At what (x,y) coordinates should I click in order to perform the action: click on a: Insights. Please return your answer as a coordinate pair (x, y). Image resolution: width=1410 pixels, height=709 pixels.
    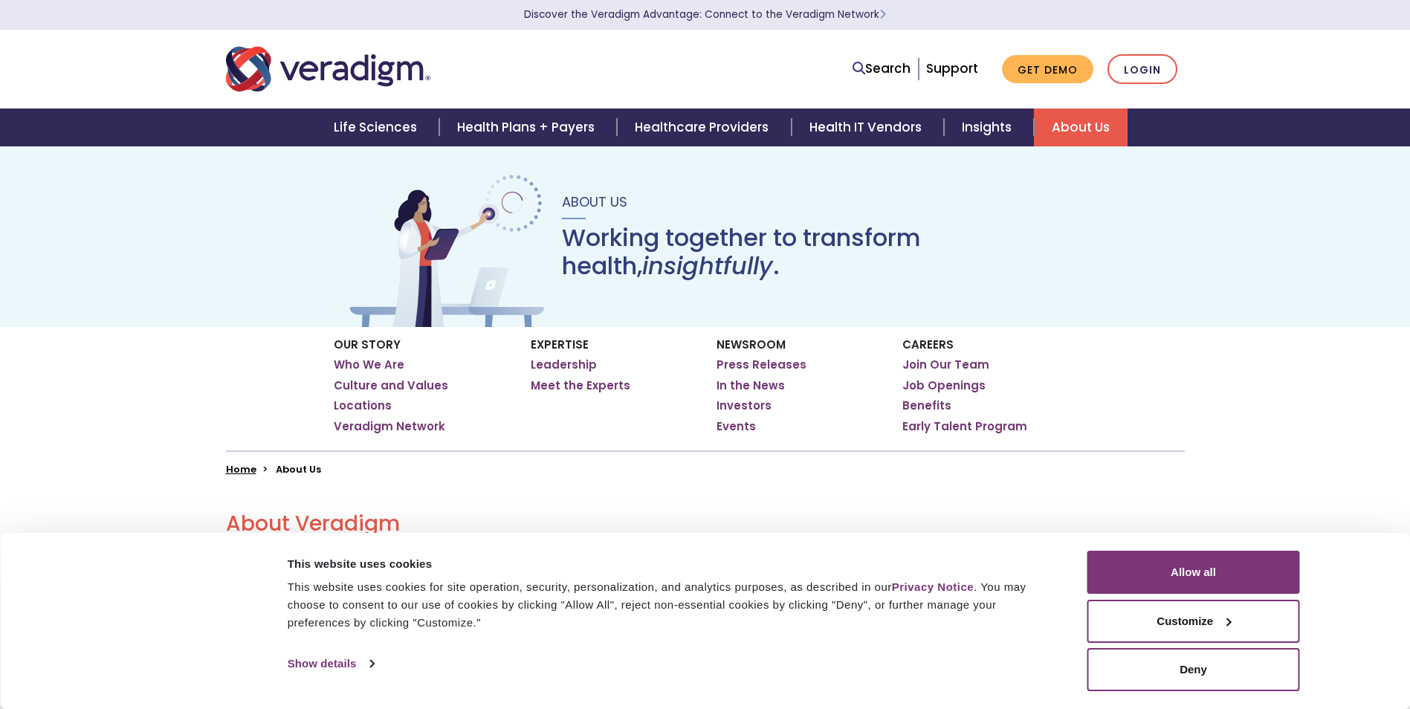
    Looking at the image, I should click on (989, 127).